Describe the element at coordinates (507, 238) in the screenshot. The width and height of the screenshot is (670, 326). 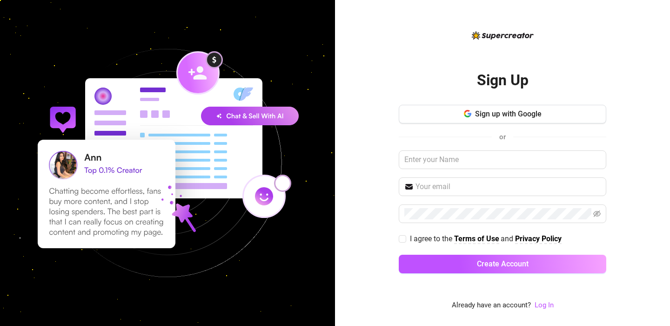
I see `span: and` at that location.